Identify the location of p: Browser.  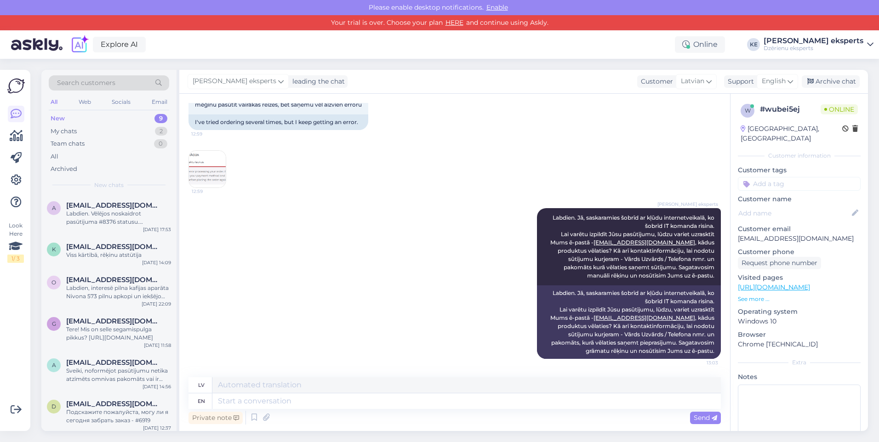
(799, 335).